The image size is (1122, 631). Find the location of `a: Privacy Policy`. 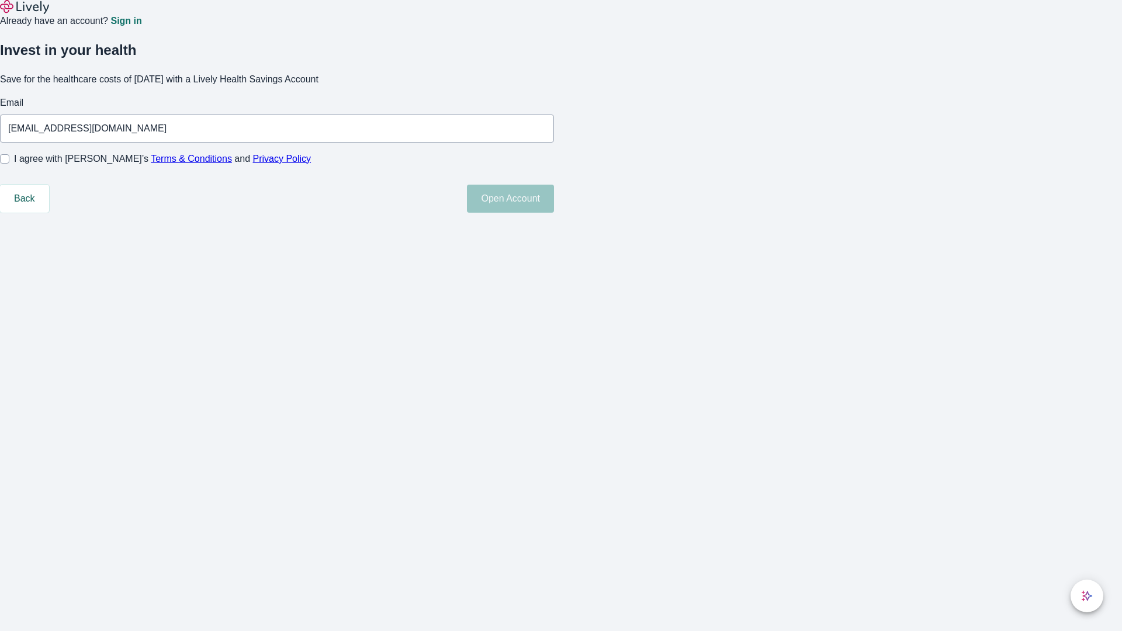

a: Privacy Policy is located at coordinates (282, 158).